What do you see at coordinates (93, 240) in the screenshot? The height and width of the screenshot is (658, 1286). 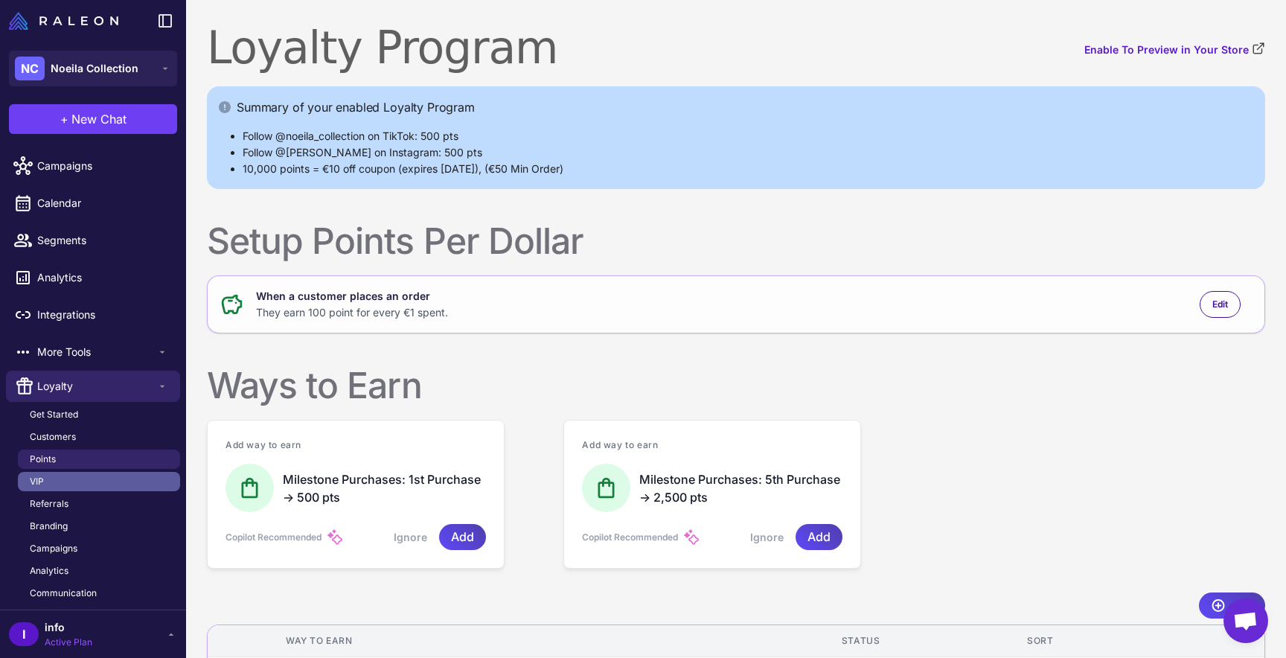 I see `a: Segments` at bounding box center [93, 240].